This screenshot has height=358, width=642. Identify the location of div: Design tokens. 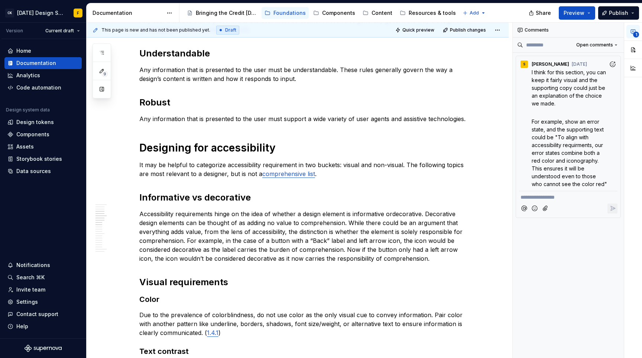
(35, 122).